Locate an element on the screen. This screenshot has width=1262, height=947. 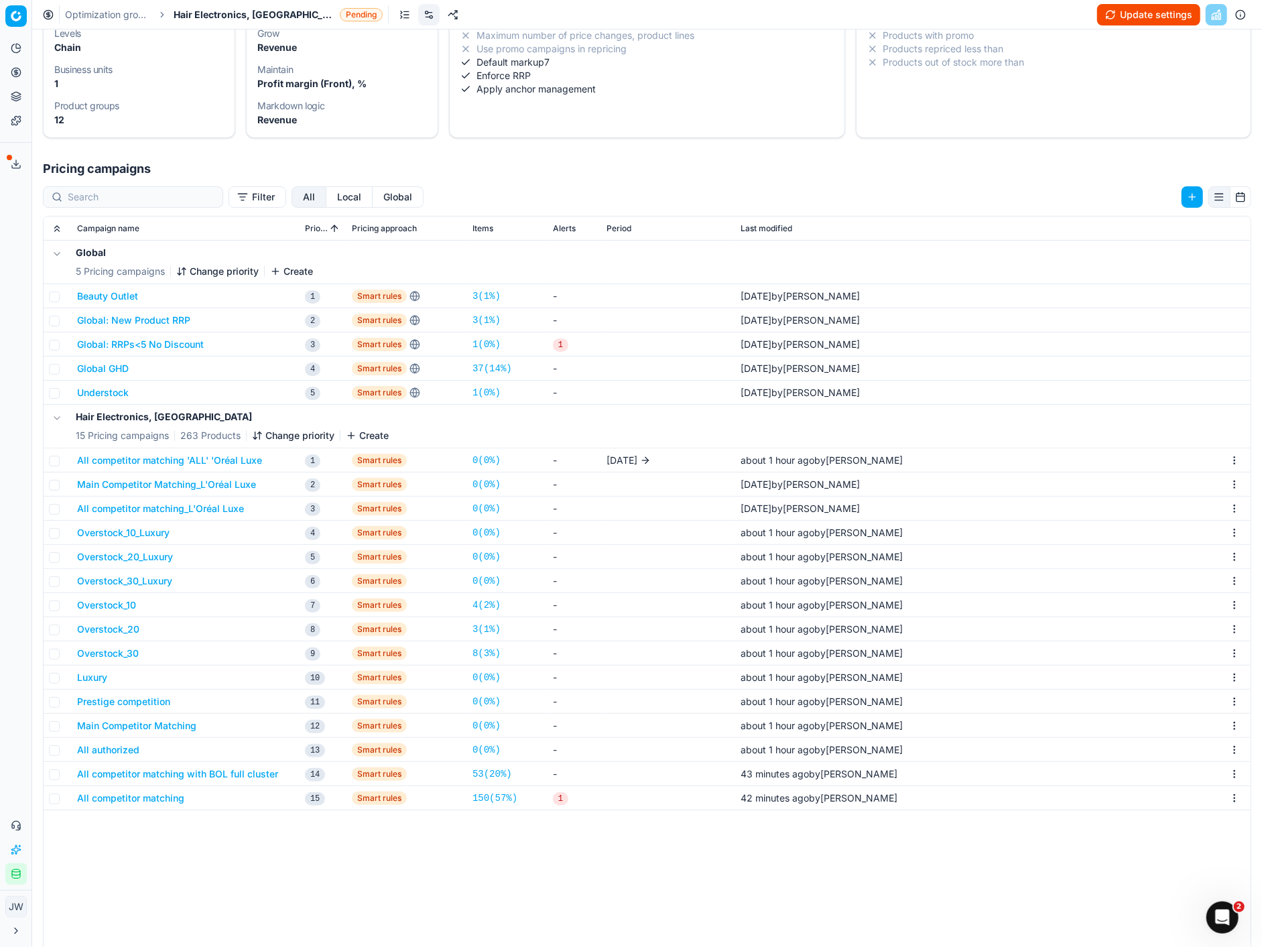
button: Sorted by Priority ascending is located at coordinates (334, 229).